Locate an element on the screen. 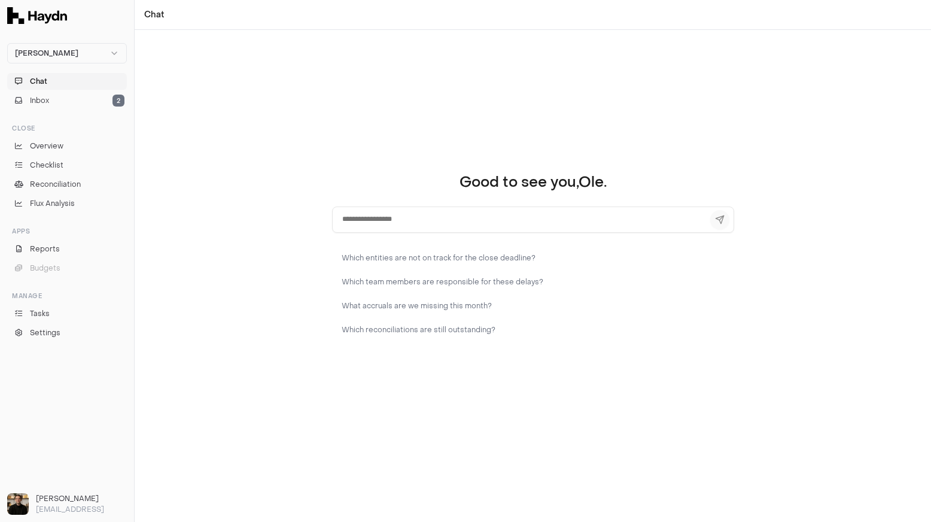 This screenshot has height=522, width=931. span: Budgets is located at coordinates (45, 268).